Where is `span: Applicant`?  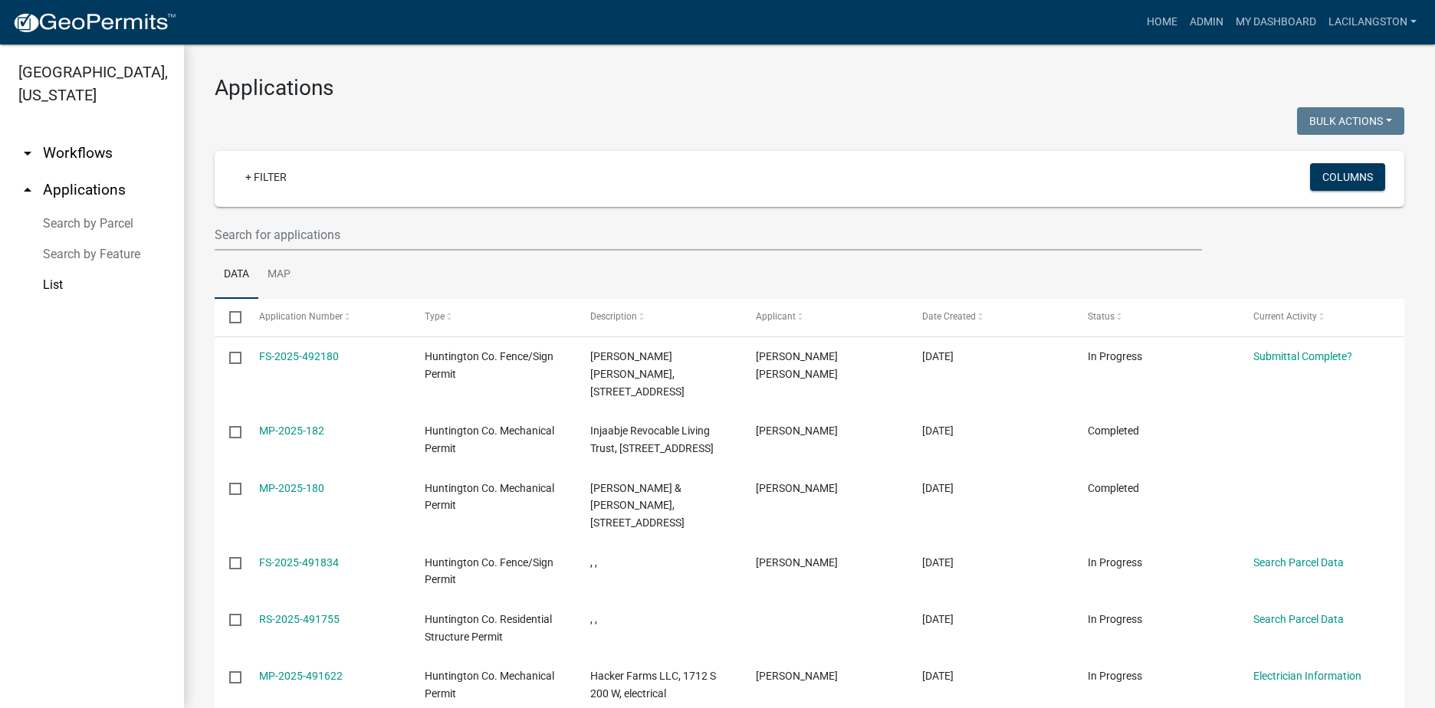 span: Applicant is located at coordinates (776, 317).